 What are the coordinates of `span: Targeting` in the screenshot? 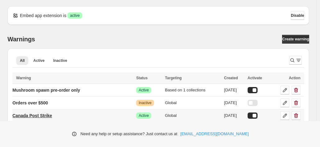 It's located at (173, 78).